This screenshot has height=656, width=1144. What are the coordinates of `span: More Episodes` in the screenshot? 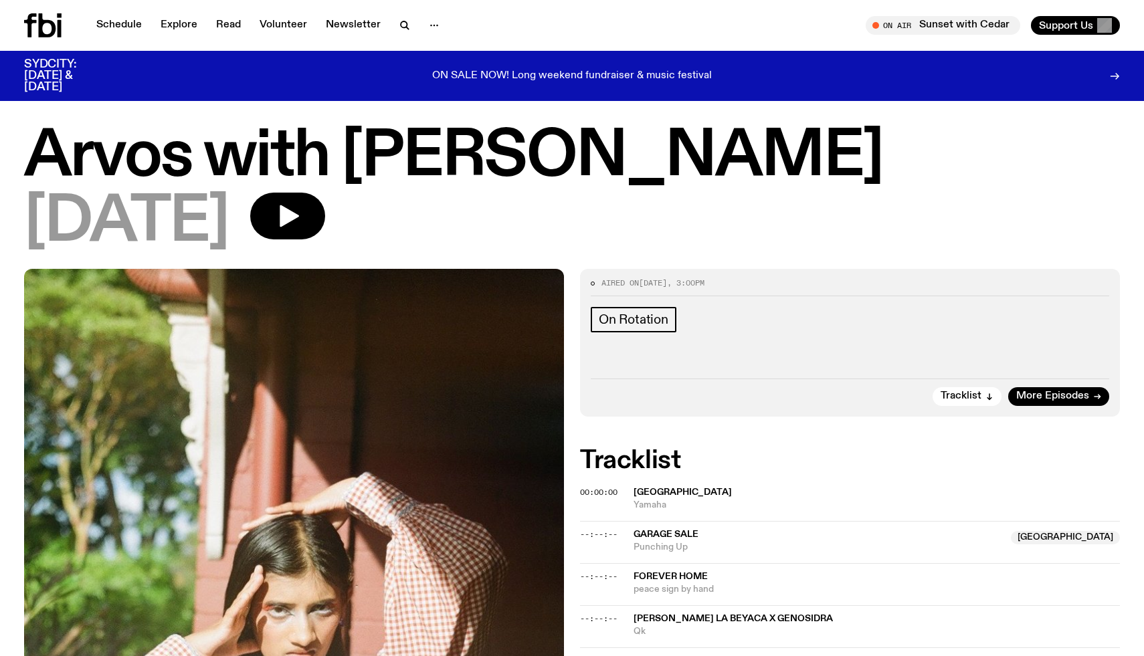 It's located at (1052, 396).